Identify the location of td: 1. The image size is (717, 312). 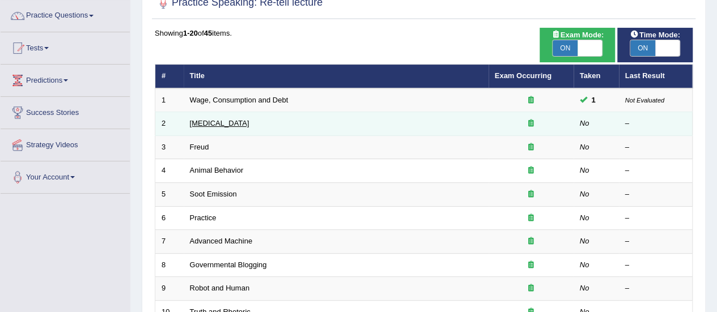
(169, 100).